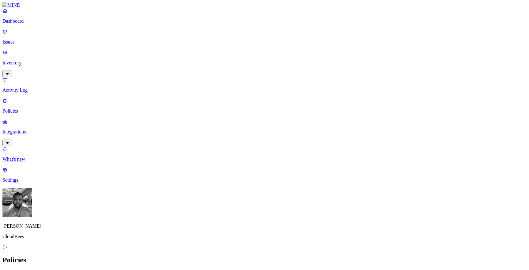  Describe the element at coordinates (265, 90) in the screenshot. I see `p: Activity Log` at that location.